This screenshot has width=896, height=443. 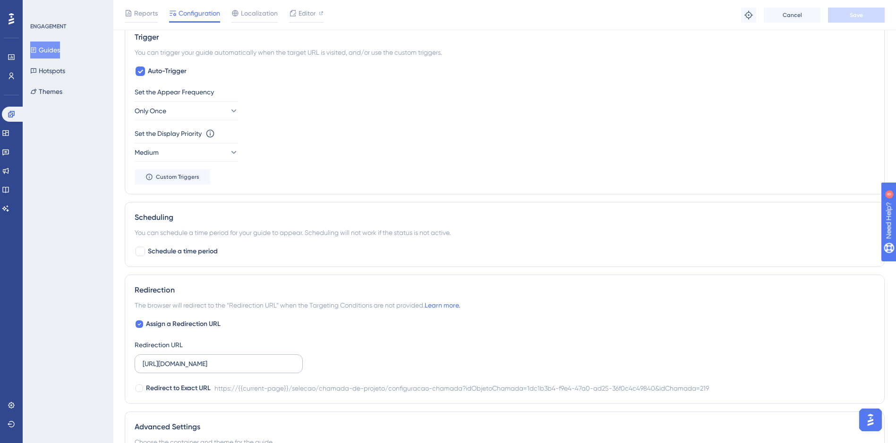 I want to click on div: Set the Appear Frequency, so click(x=504, y=92).